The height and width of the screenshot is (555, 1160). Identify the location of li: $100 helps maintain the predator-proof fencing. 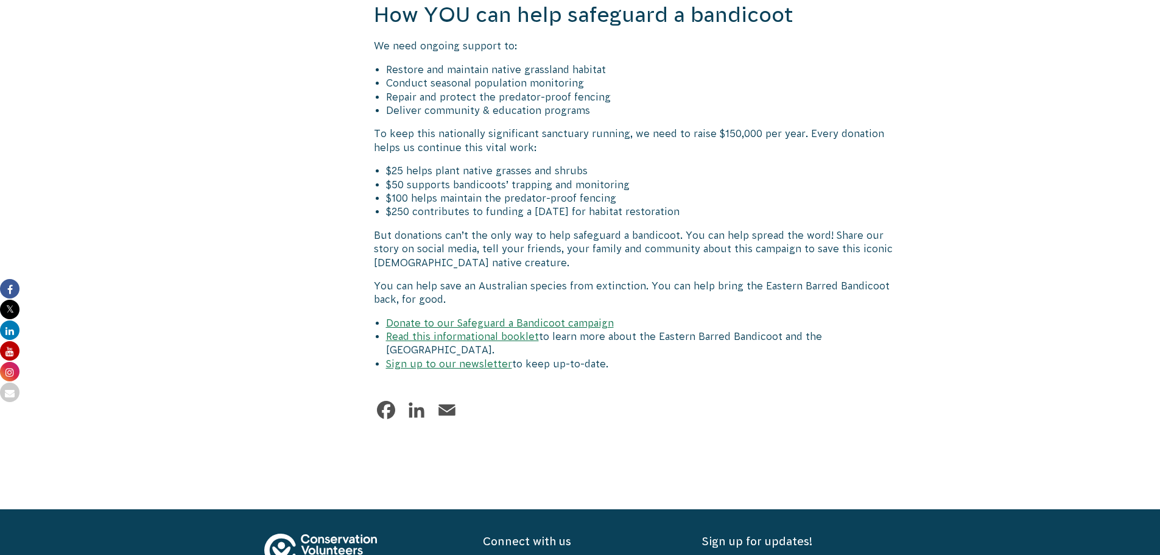
(641, 198).